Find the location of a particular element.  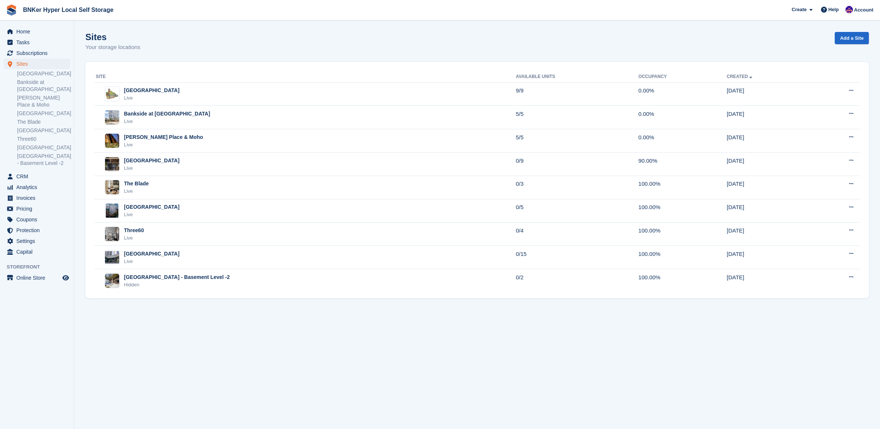

td: 0/2 is located at coordinates (577, 281).